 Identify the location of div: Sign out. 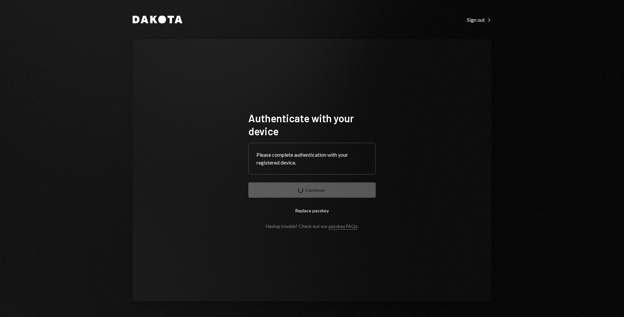
(479, 20).